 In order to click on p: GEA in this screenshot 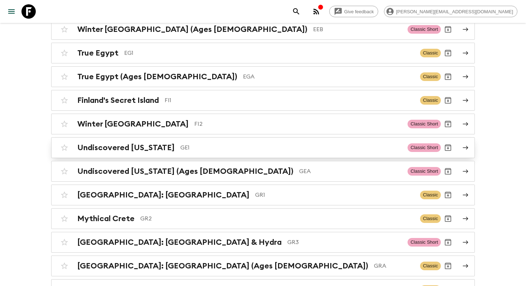, I will do `click(350, 171)`.